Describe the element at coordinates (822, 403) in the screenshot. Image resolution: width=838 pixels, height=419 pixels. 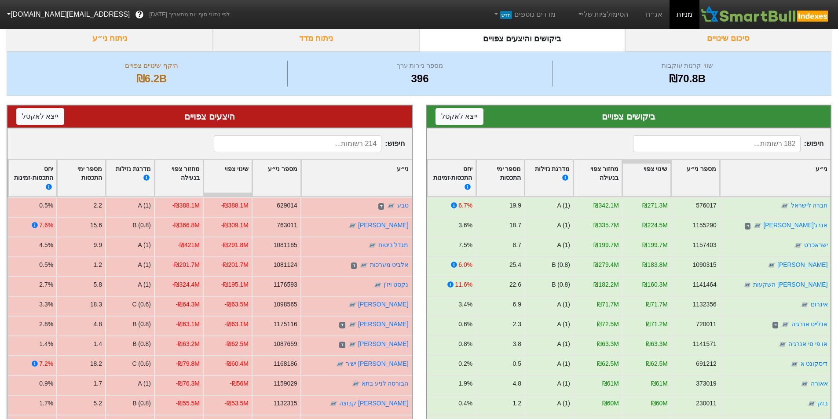
I see `a: בזק` at that location.